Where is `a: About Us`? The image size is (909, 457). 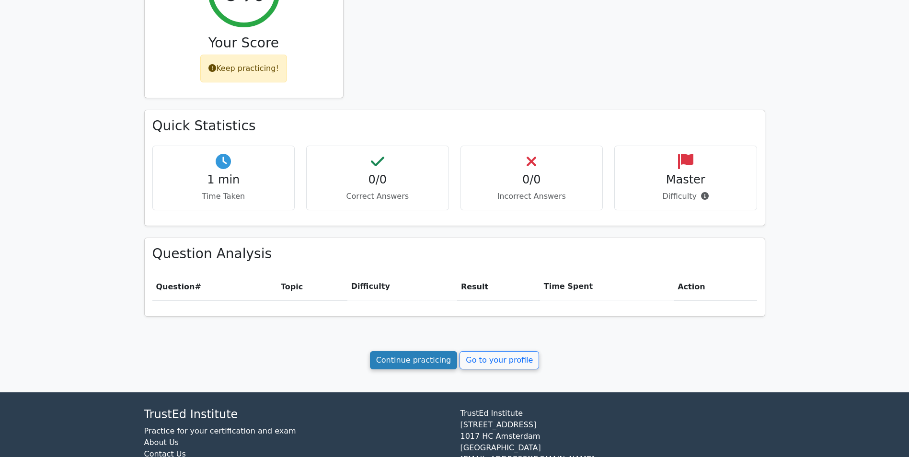
a: About Us is located at coordinates (161, 442).